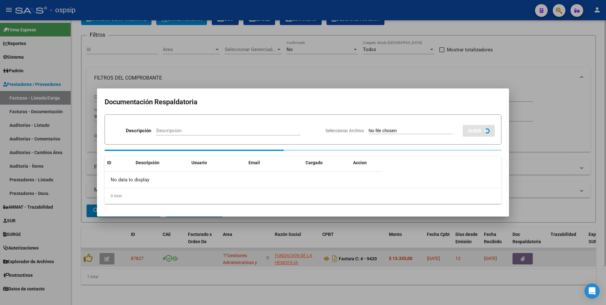 The height and width of the screenshot is (305, 606). I want to click on span: Descripción, so click(147, 163).